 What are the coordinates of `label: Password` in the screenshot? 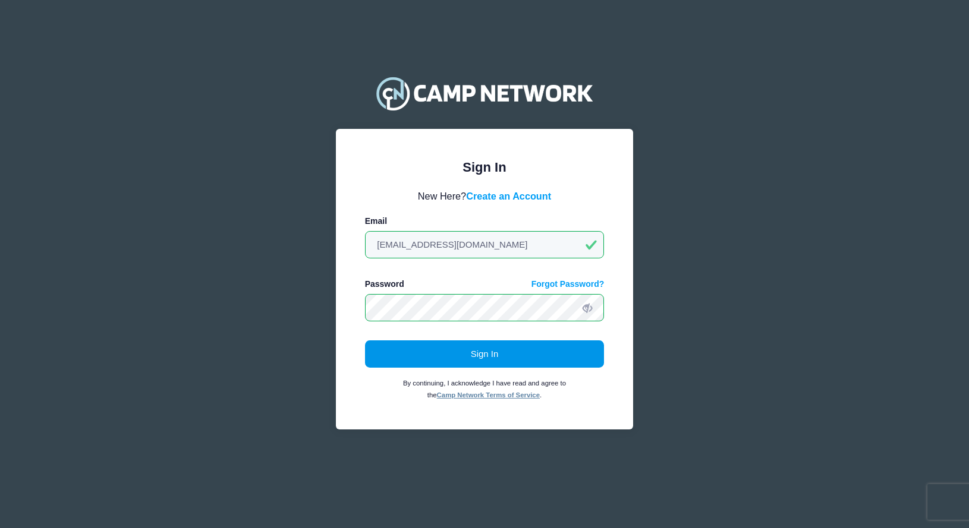 It's located at (385, 284).